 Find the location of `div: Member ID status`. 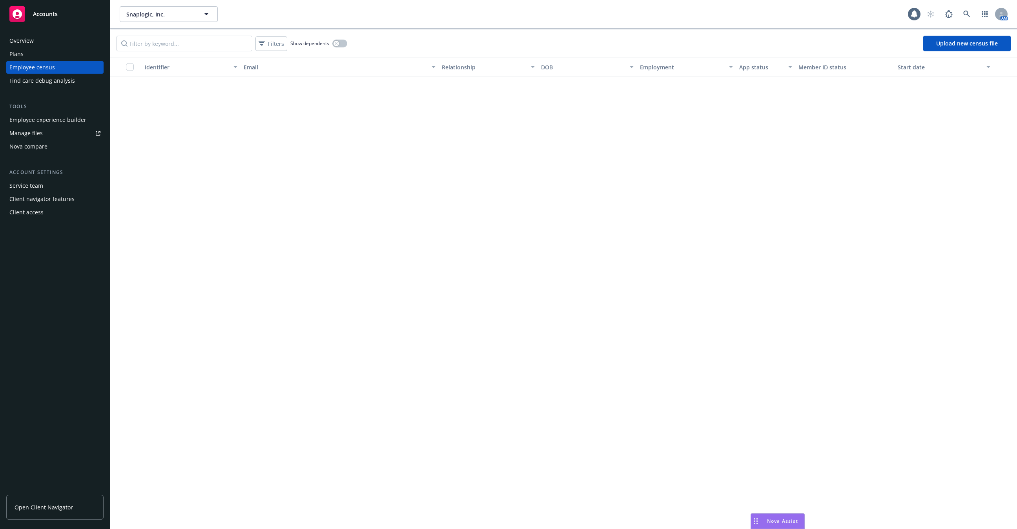

div: Member ID status is located at coordinates (844, 67).